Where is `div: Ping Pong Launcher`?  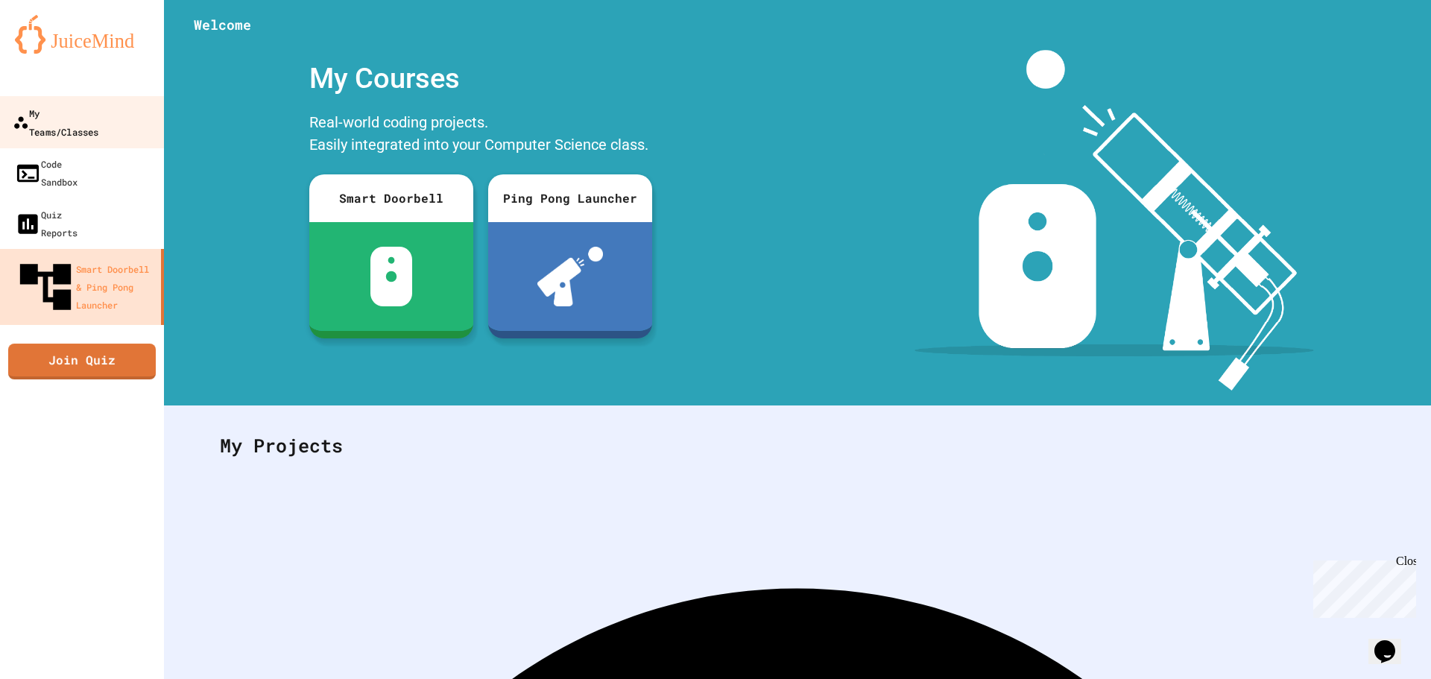
div: Ping Pong Launcher is located at coordinates (570, 198).